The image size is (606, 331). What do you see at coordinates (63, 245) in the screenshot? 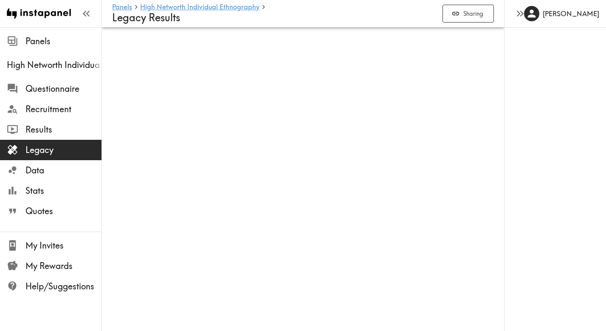
I see `span: My Invites` at bounding box center [63, 245].